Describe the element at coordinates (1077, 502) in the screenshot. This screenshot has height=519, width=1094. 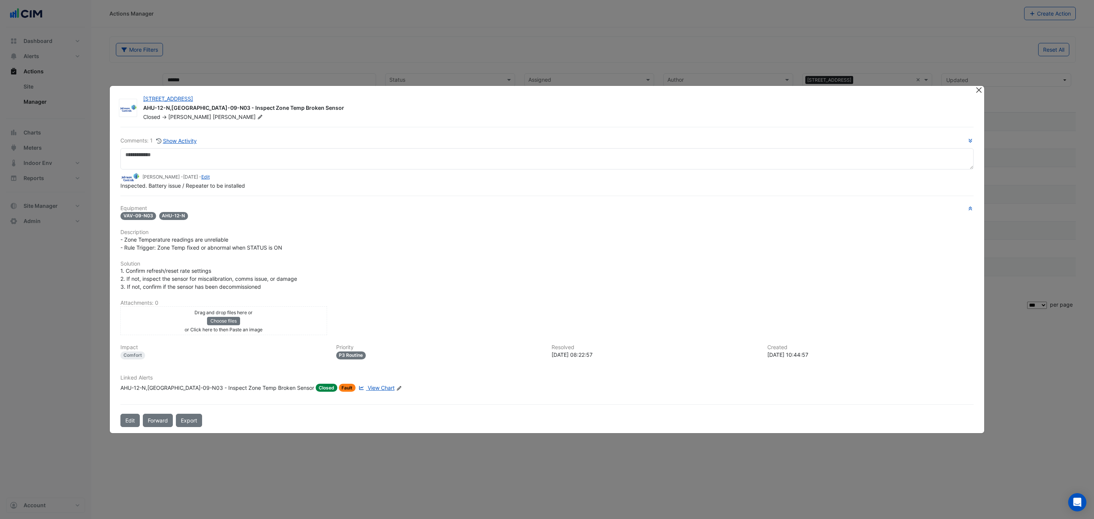
I see `div: Open Intercom Messenger` at that location.